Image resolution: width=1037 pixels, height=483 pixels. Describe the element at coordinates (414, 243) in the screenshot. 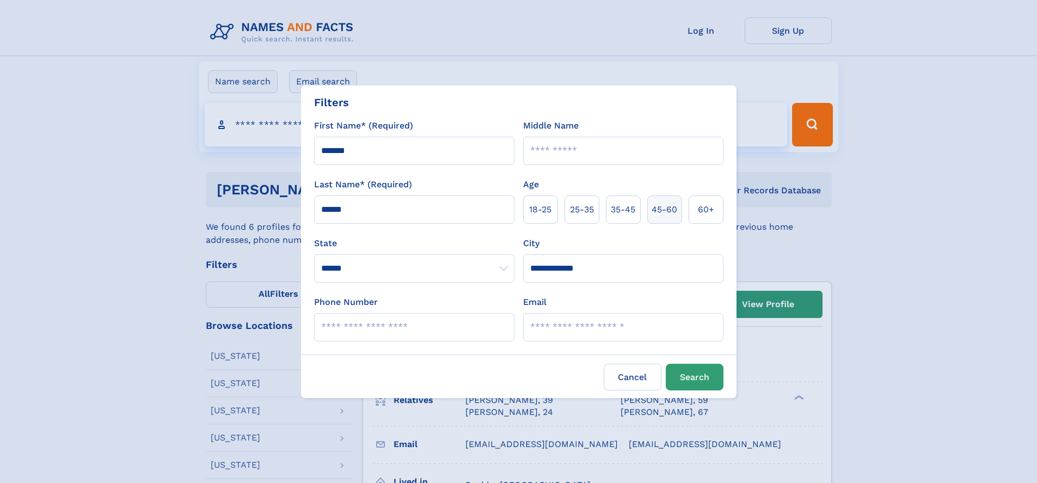

I see `label: State` at that location.